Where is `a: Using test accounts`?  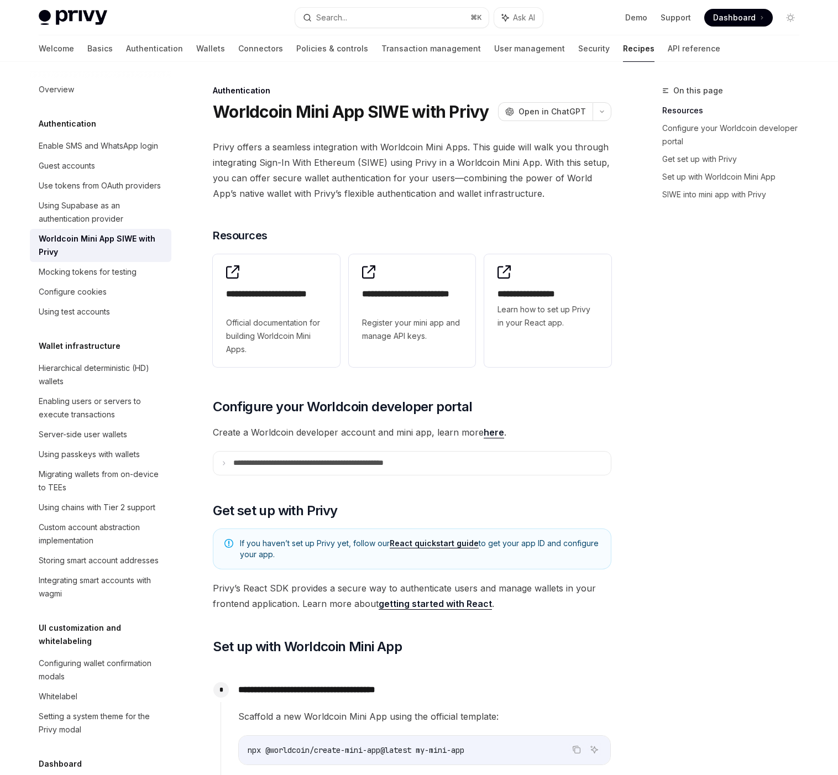 a: Using test accounts is located at coordinates (101, 312).